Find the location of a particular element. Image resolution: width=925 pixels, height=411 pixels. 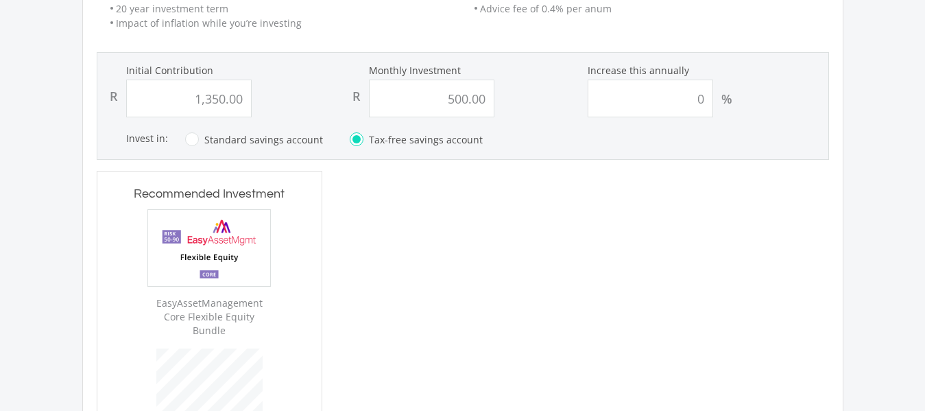

li: Impact of inflation while you’re investing is located at coordinates (287, 23).